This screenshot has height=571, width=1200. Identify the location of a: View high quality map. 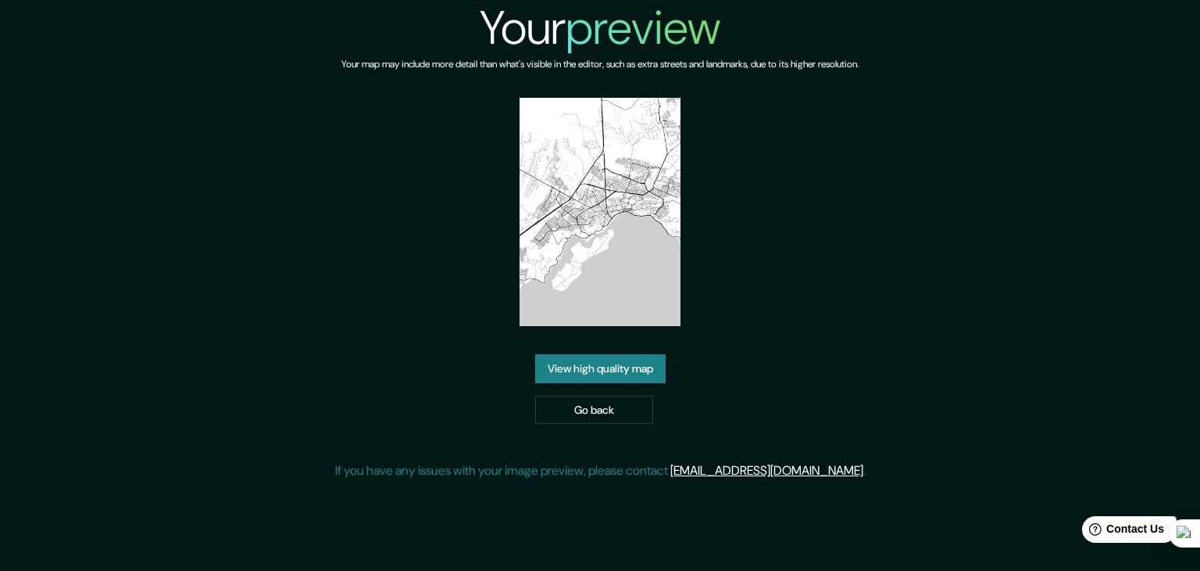
(600, 368).